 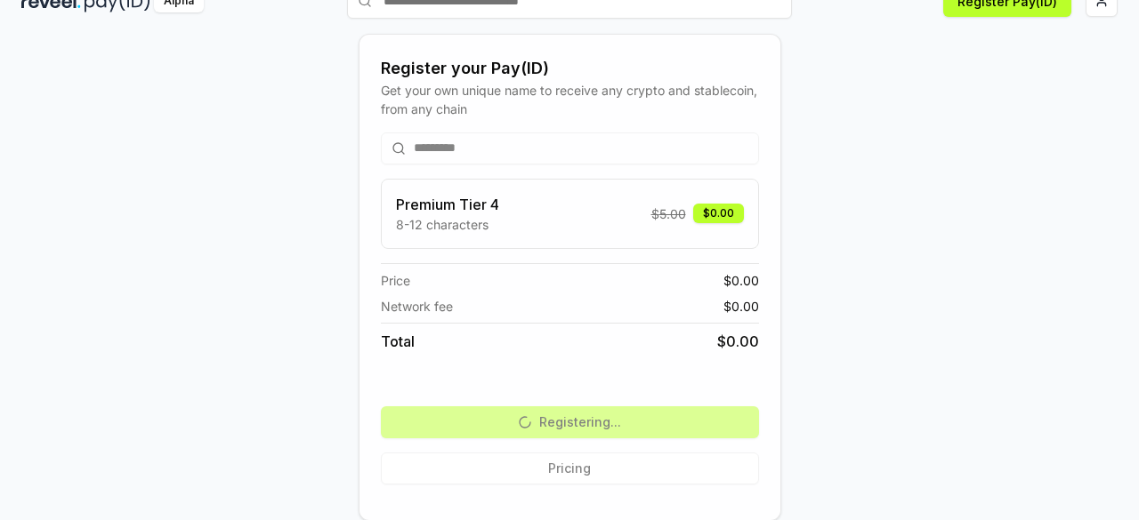 What do you see at coordinates (569, 68) in the screenshot?
I see `div: Register your Pay(ID)` at bounding box center [569, 68].